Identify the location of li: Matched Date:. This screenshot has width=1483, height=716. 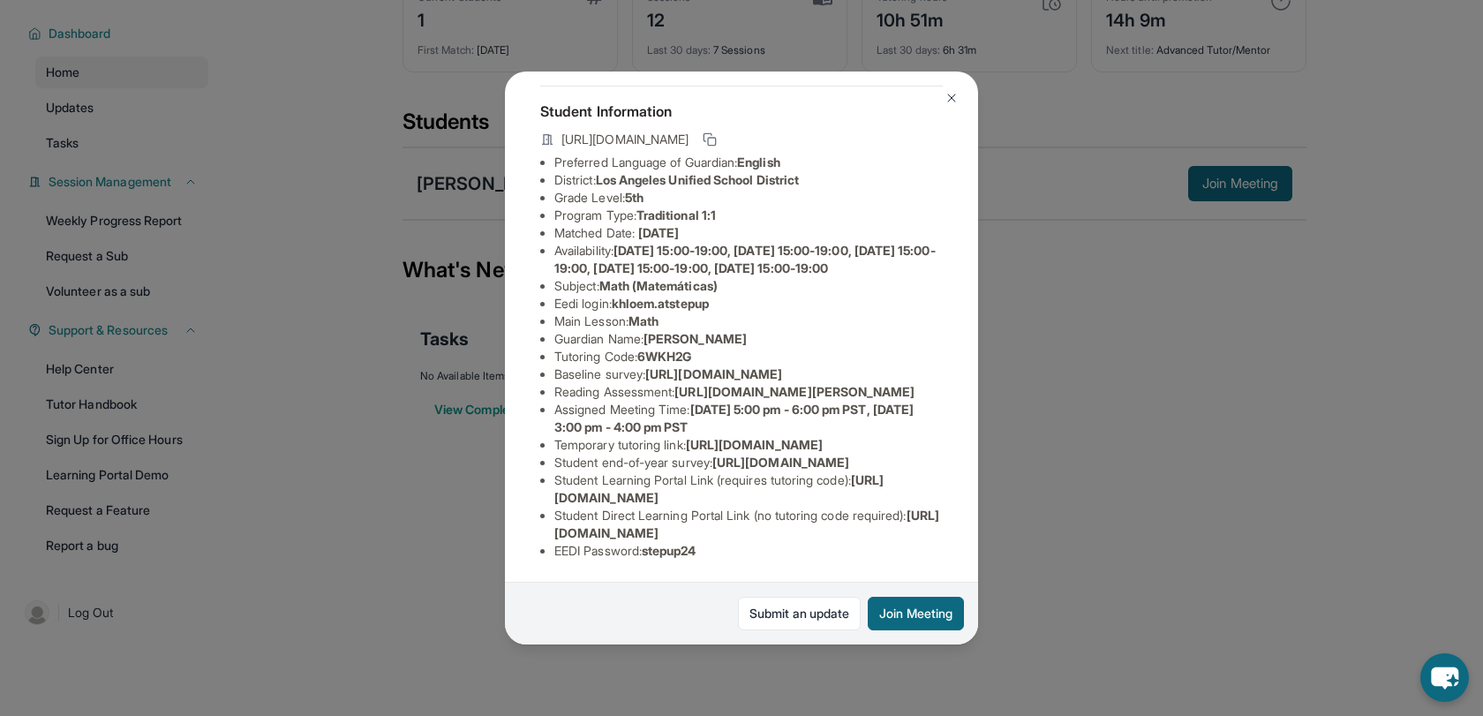
(748, 233).